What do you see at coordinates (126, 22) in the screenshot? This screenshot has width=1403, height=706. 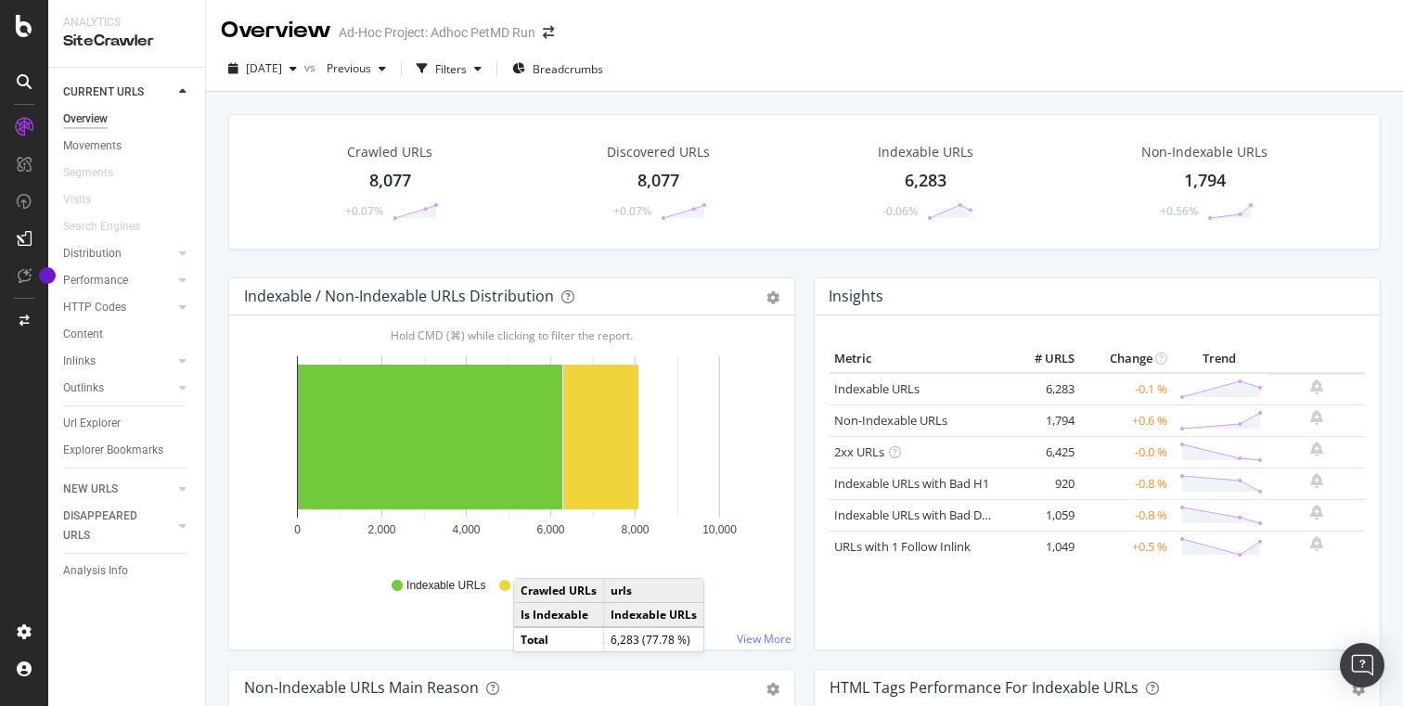 I see `div: Analytics` at bounding box center [126, 22].